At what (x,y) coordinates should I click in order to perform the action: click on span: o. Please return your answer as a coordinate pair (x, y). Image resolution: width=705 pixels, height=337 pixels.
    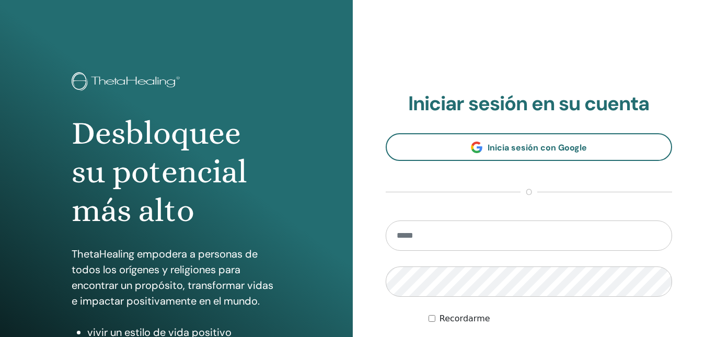
    Looking at the image, I should click on (529, 192).